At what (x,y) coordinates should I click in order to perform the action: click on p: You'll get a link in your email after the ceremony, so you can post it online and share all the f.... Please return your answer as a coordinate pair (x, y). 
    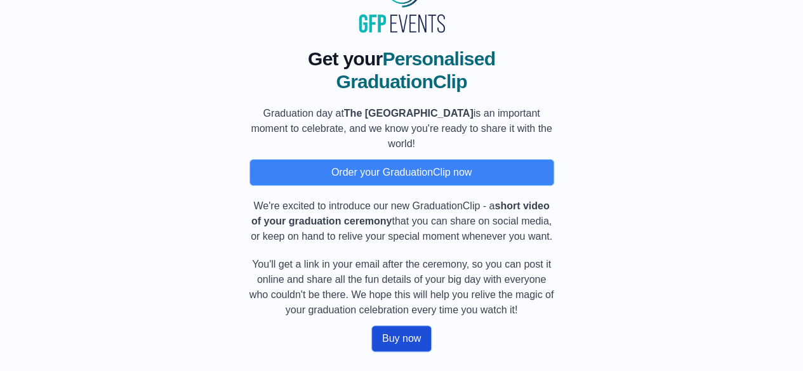
    Looking at the image, I should click on (402, 288).